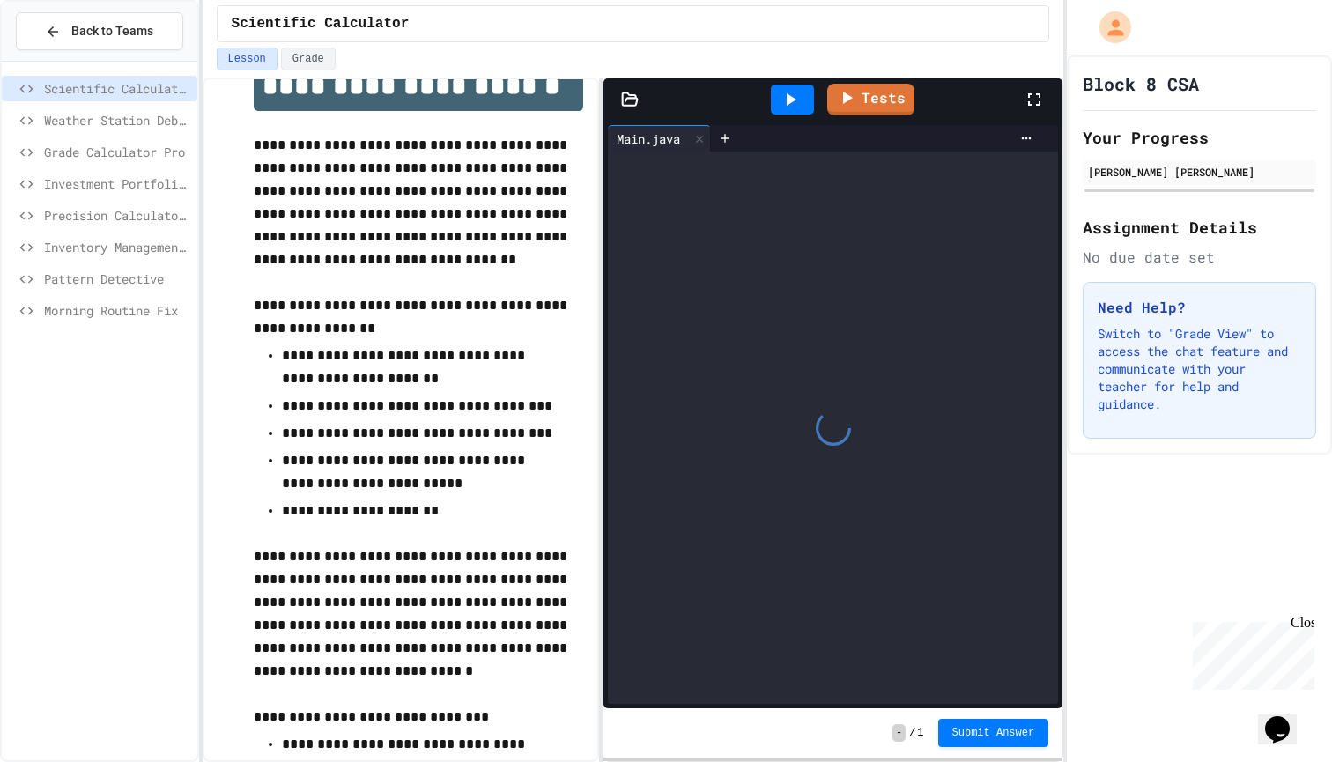 The height and width of the screenshot is (762, 1332). I want to click on a: Tests, so click(871, 100).